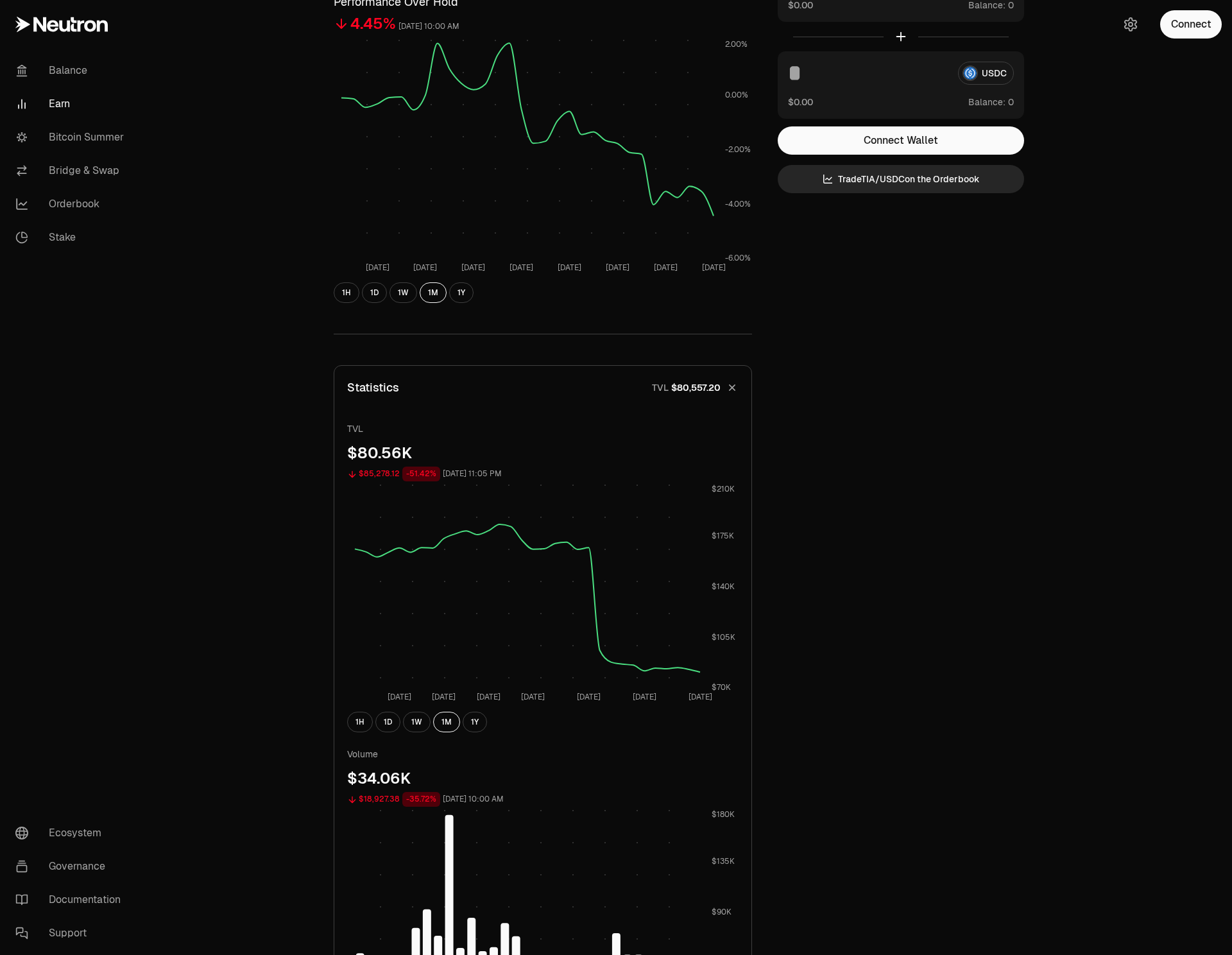  What do you see at coordinates (1191, 24) in the screenshot?
I see `button: Connect` at bounding box center [1191, 24].